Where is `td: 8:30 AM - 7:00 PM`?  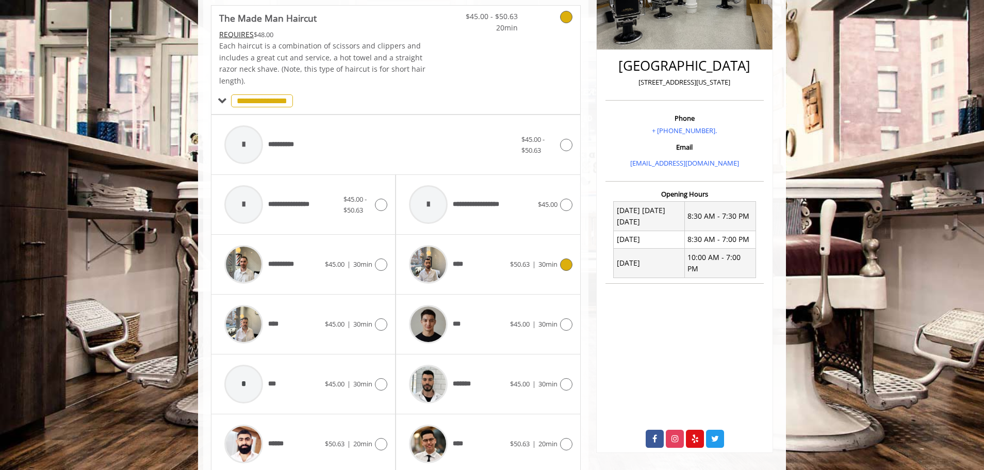
td: 8:30 AM - 7:00 PM is located at coordinates (720, 239).